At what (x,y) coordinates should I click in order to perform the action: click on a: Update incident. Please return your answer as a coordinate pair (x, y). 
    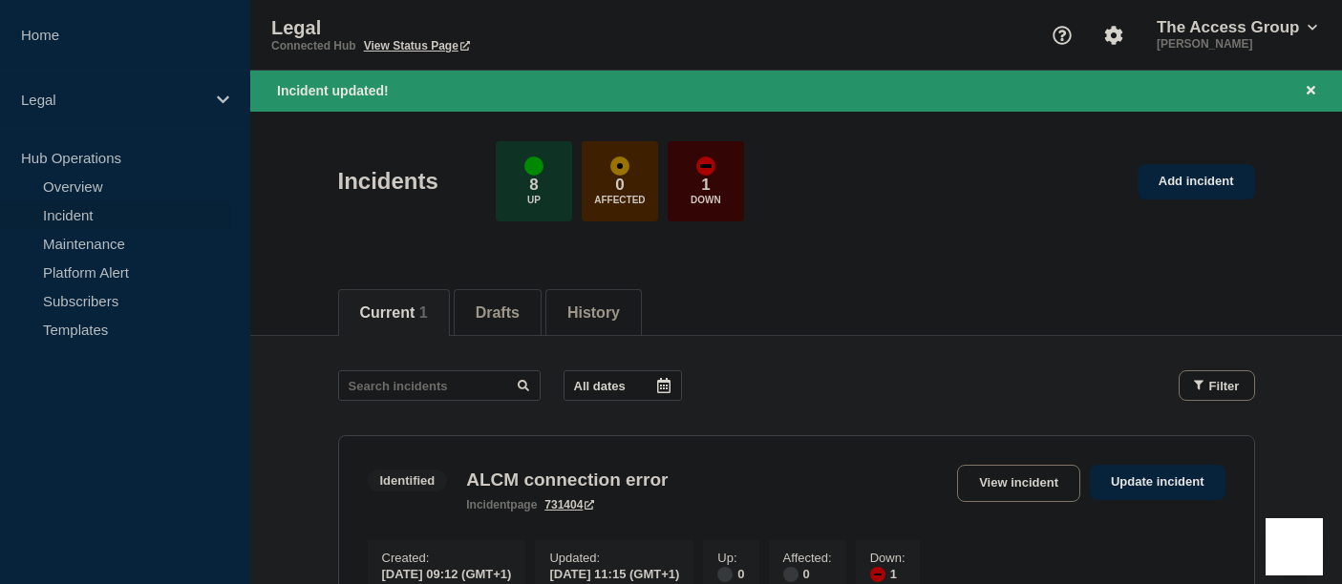
    Looking at the image, I should click on (1157, 482).